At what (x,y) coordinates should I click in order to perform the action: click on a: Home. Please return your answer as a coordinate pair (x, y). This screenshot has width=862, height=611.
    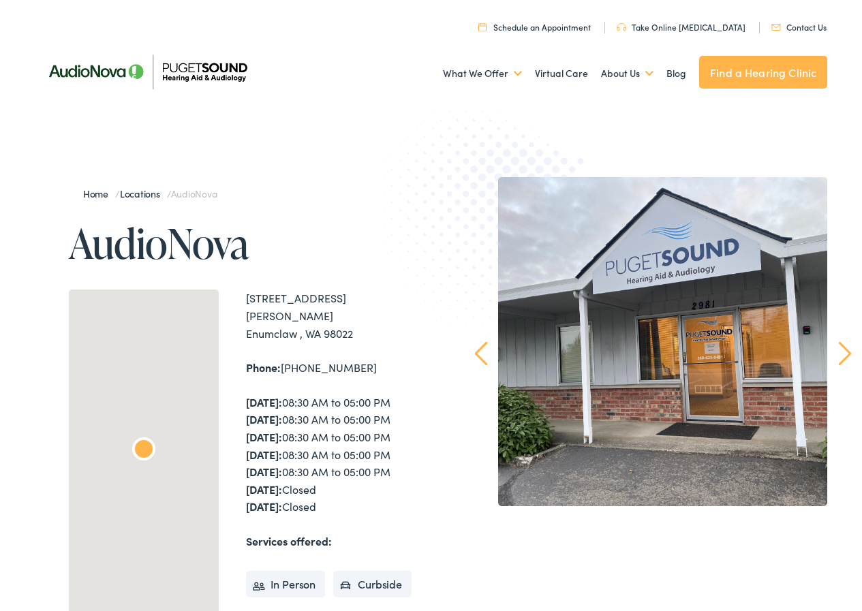
    Looking at the image, I should click on (99, 193).